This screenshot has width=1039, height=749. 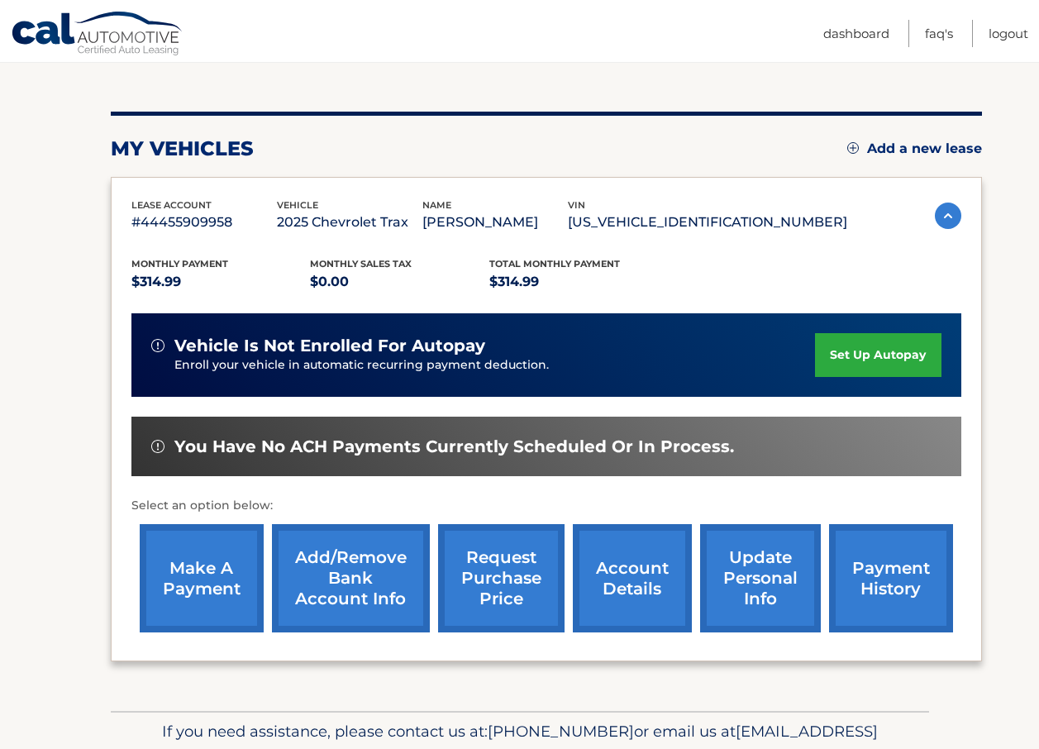 What do you see at coordinates (330, 345) in the screenshot?
I see `span: vehicle is not enrolled for autopay` at bounding box center [330, 345].